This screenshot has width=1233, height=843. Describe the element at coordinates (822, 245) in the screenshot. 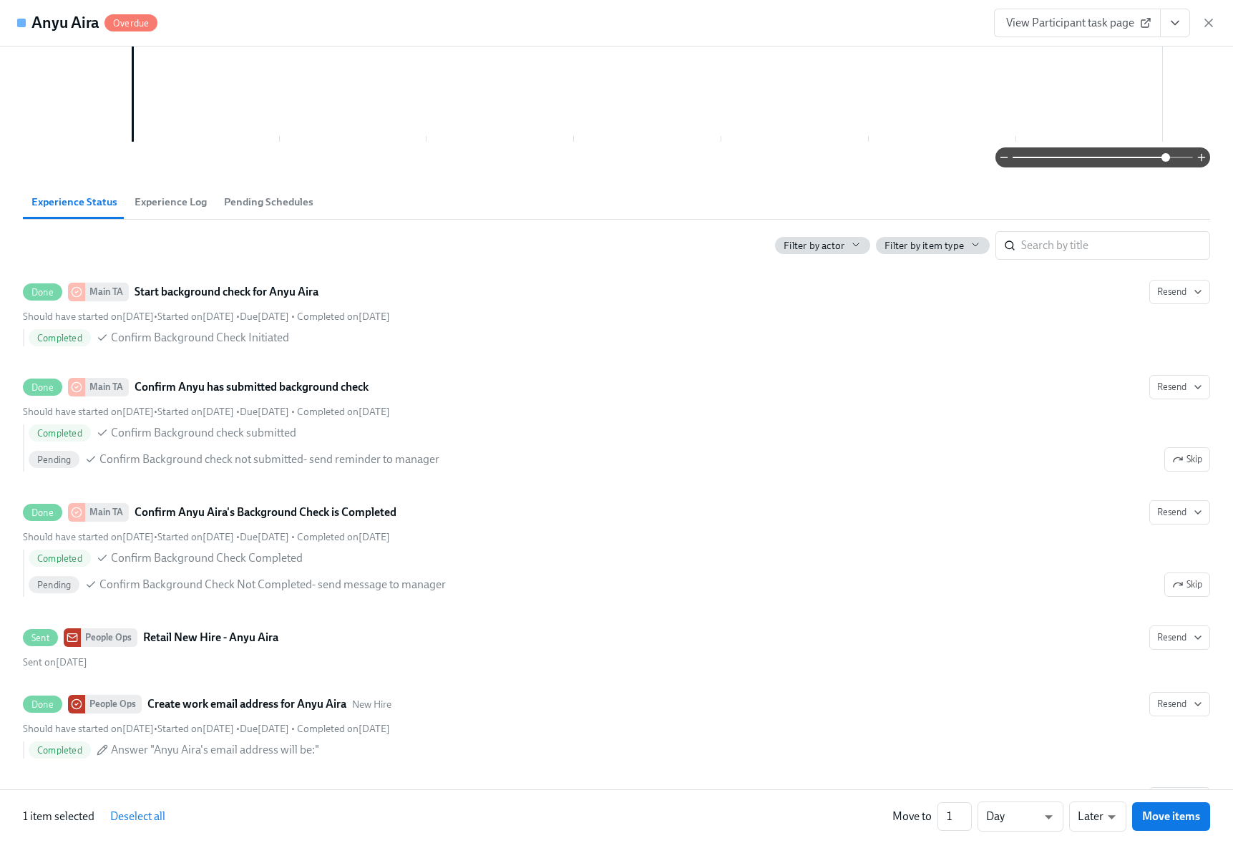

I see `button: Filter by actor` at that location.